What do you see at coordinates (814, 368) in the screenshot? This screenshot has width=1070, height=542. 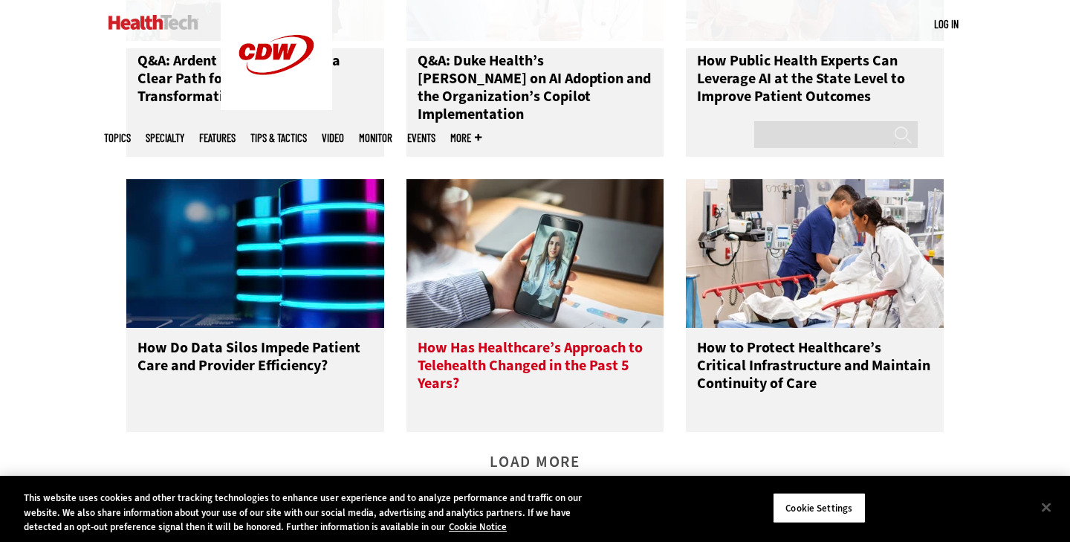 I see `h3: How to Protect Healthcare’s Critical Infrastructure and Maintain Continuity of Care` at bounding box center [814, 368].